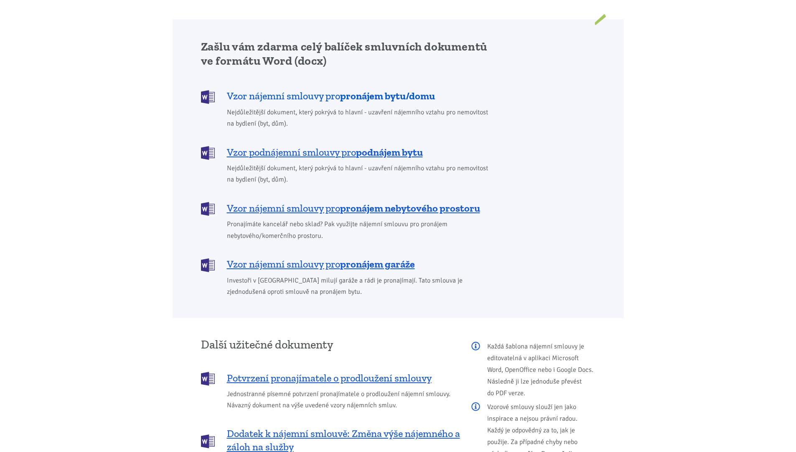  What do you see at coordinates (330, 378) in the screenshot?
I see `a: Potvrzení pronajímatele o prodloužení smlouvy` at bounding box center [330, 378].